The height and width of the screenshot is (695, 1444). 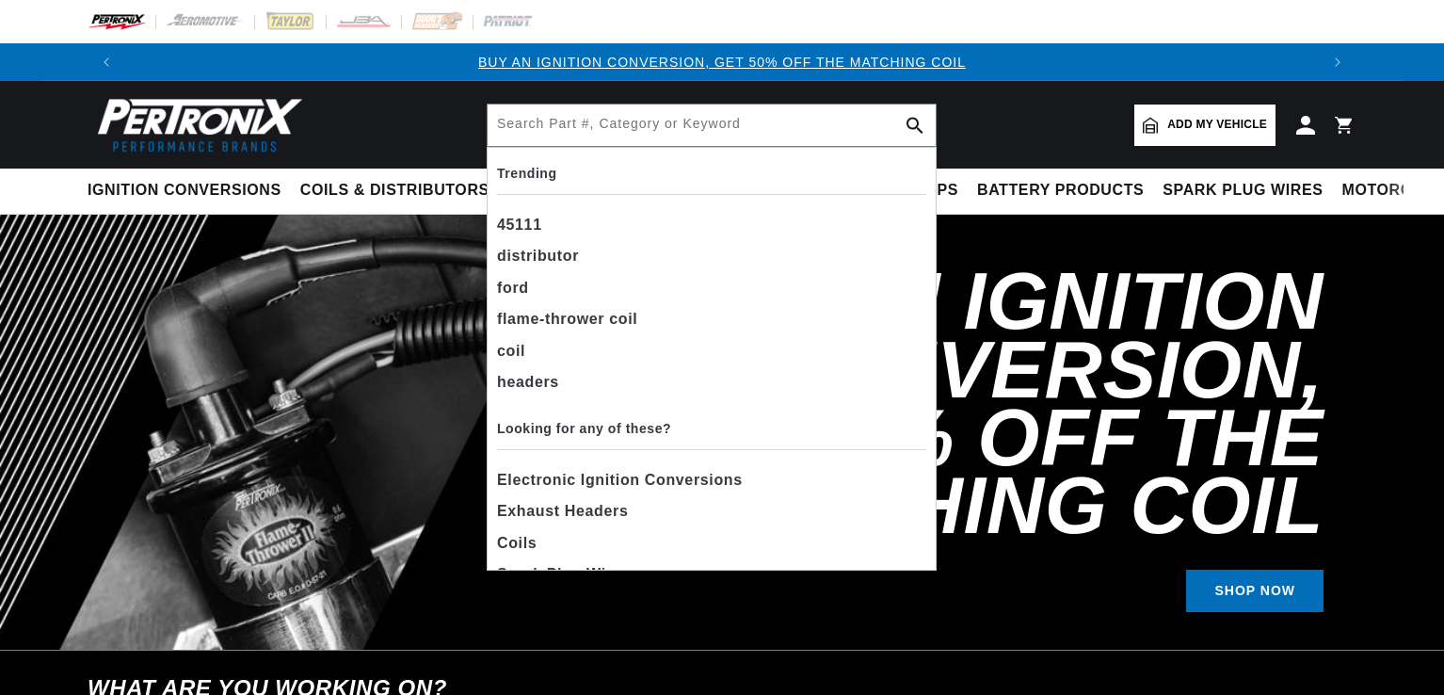 What do you see at coordinates (394, 190) in the screenshot?
I see `summary: Coils & Distributors` at bounding box center [394, 190].